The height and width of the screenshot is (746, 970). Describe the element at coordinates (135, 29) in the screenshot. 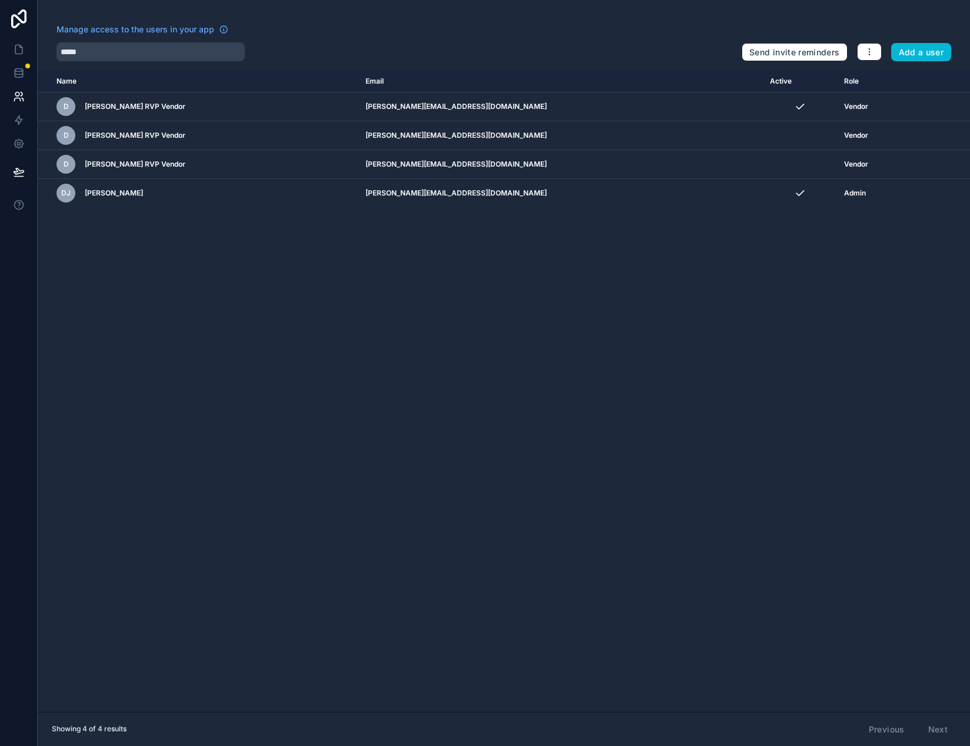

I see `span: Manage access to the users in your app` at that location.